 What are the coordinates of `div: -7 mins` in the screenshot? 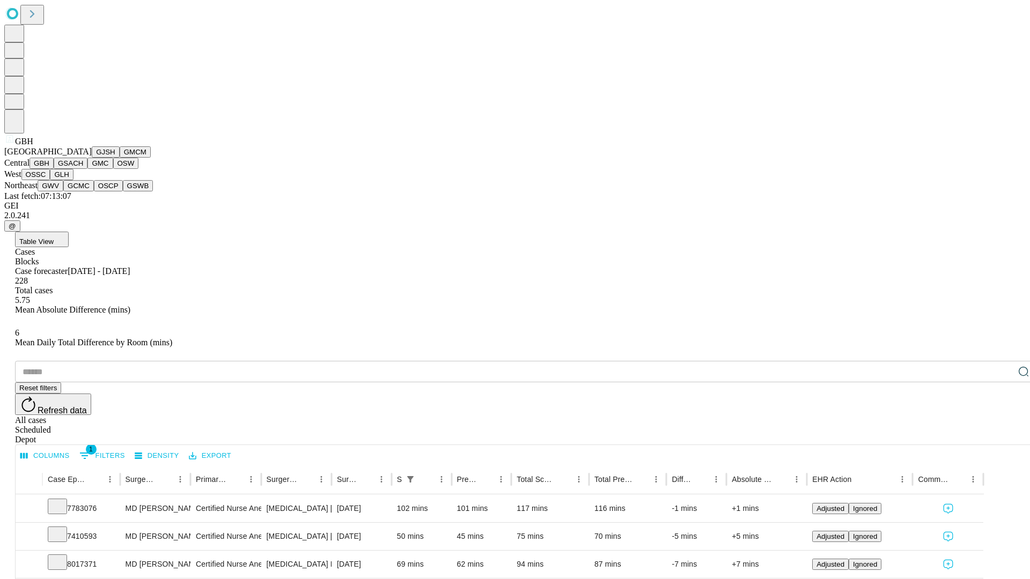 It's located at (696, 564).